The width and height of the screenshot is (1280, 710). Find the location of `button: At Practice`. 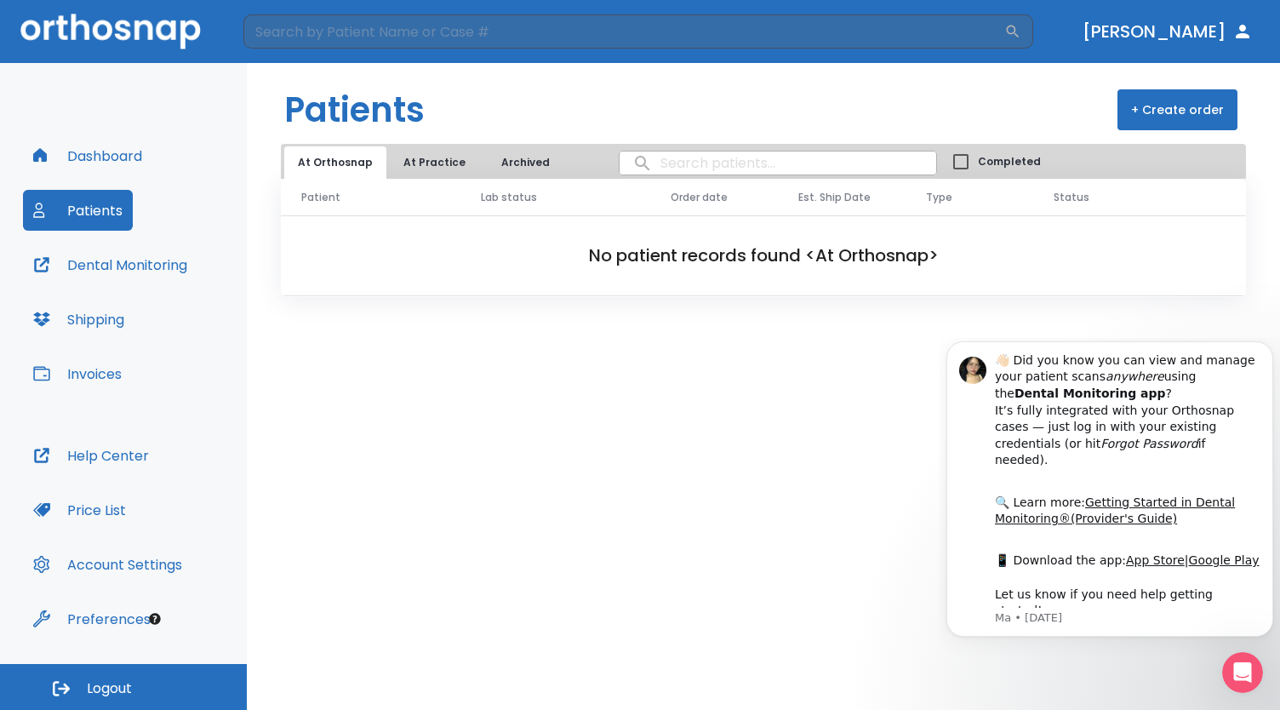

button: At Practice is located at coordinates (434, 163).